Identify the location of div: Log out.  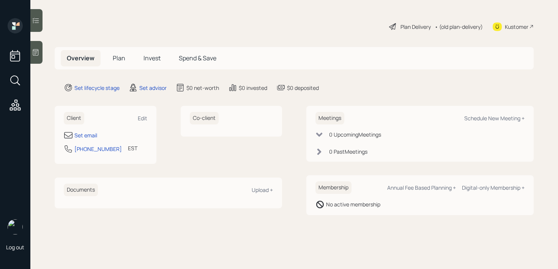
(15, 247).